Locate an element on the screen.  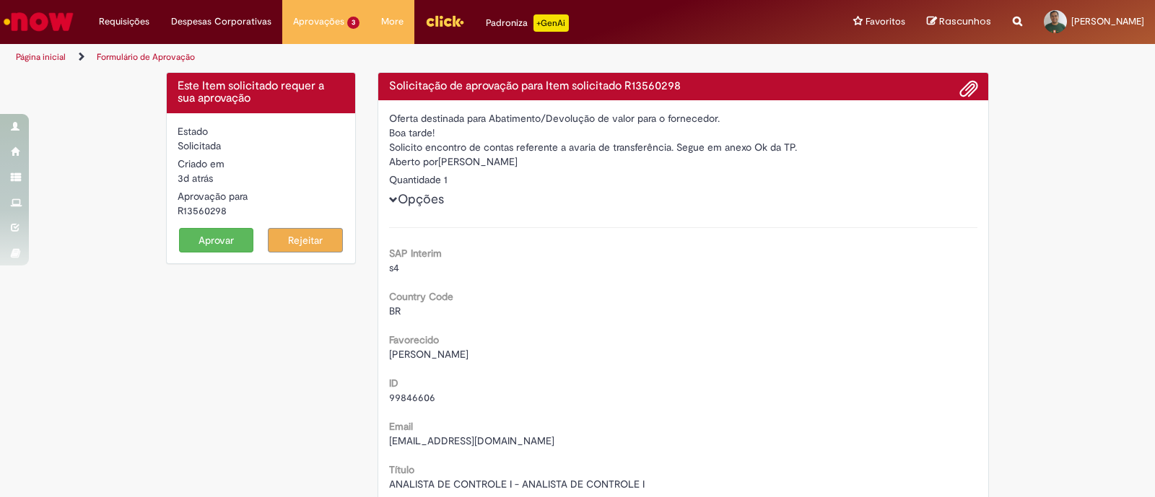
b: Favorecido is located at coordinates (414, 340).